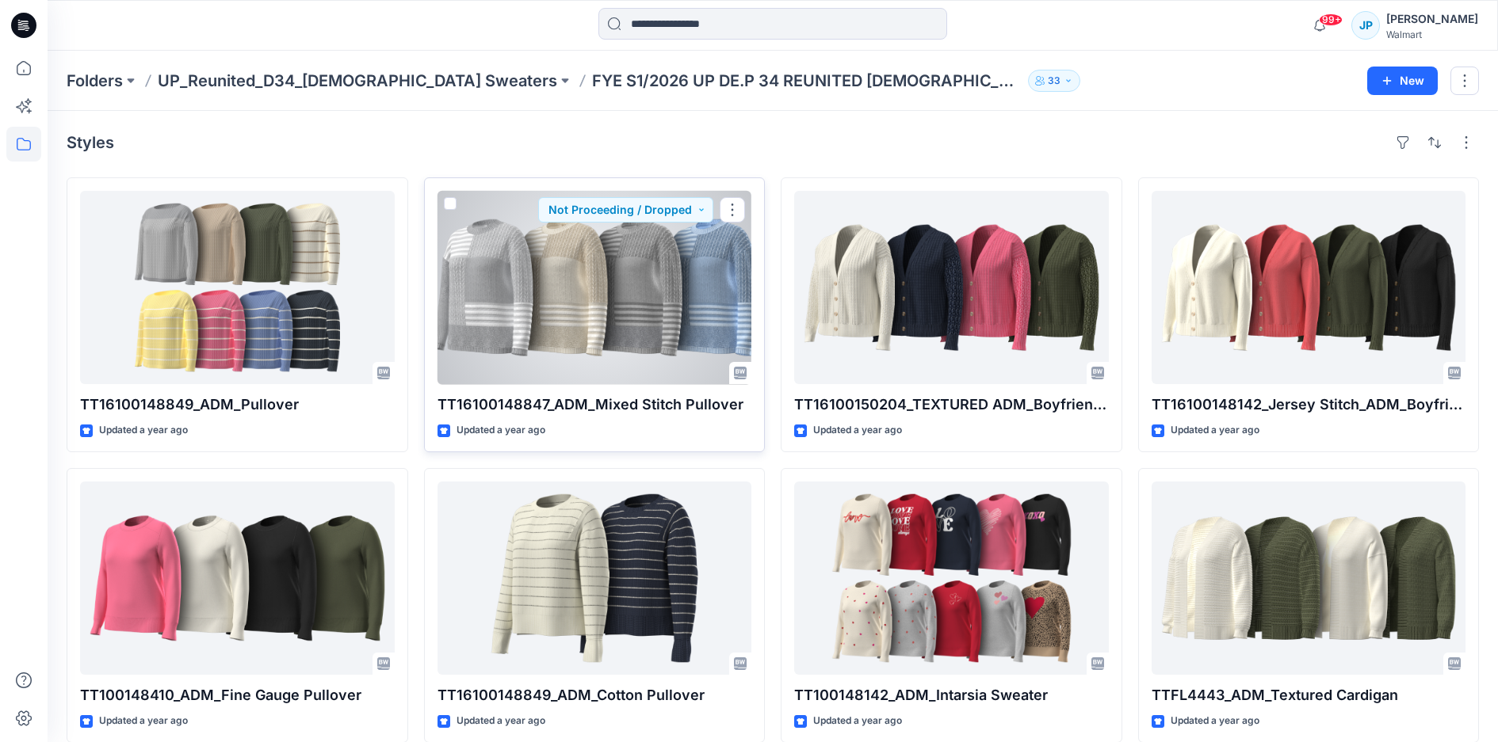  I want to click on div: JP, so click(1365, 25).